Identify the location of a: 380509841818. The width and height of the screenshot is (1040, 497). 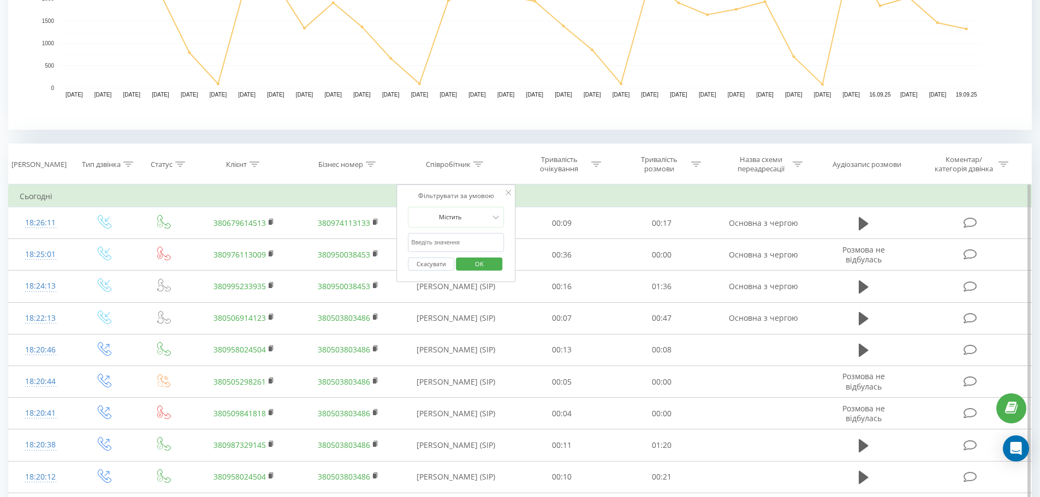
(240, 413).